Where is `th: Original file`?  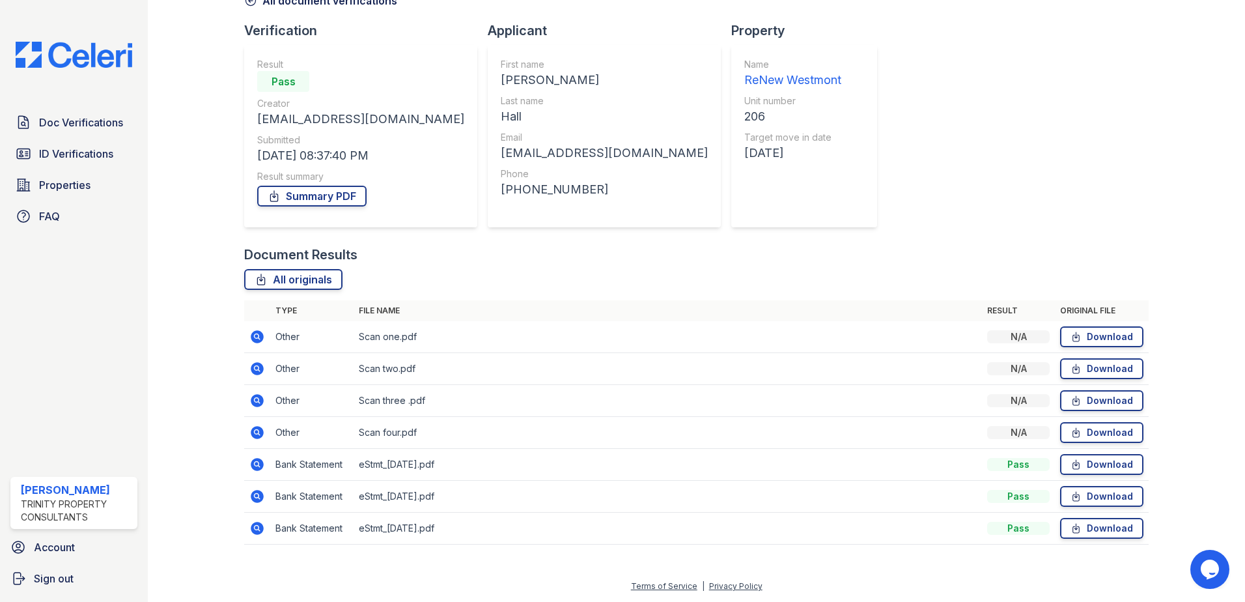
th: Original file is located at coordinates (1102, 311).